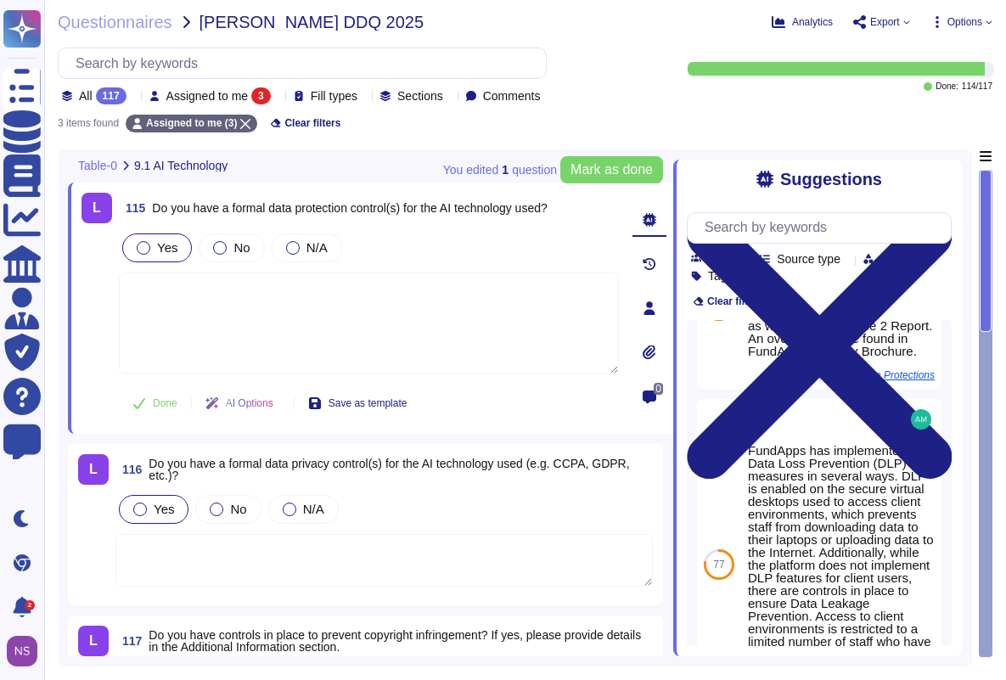 This screenshot has width=1006, height=680. Describe the element at coordinates (111, 96) in the screenshot. I see `div: 117` at that location.